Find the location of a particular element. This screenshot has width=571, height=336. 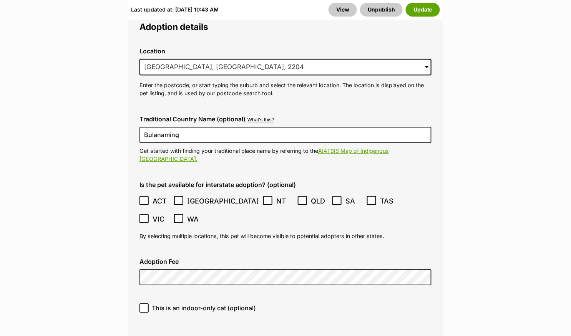

span: This is an indoor-only cat (optional) is located at coordinates (204, 308).